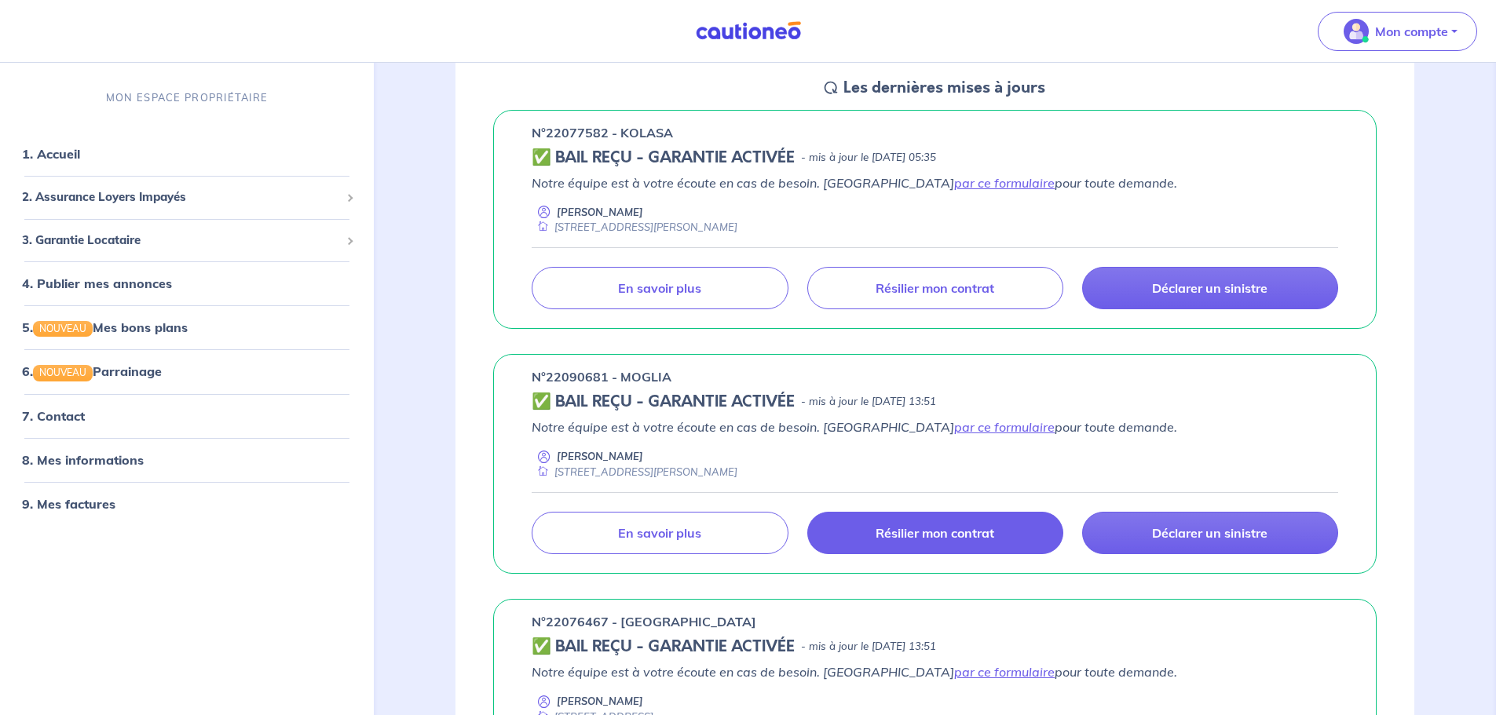 This screenshot has width=1496, height=715. I want to click on p: Mon compte, so click(1411, 31).